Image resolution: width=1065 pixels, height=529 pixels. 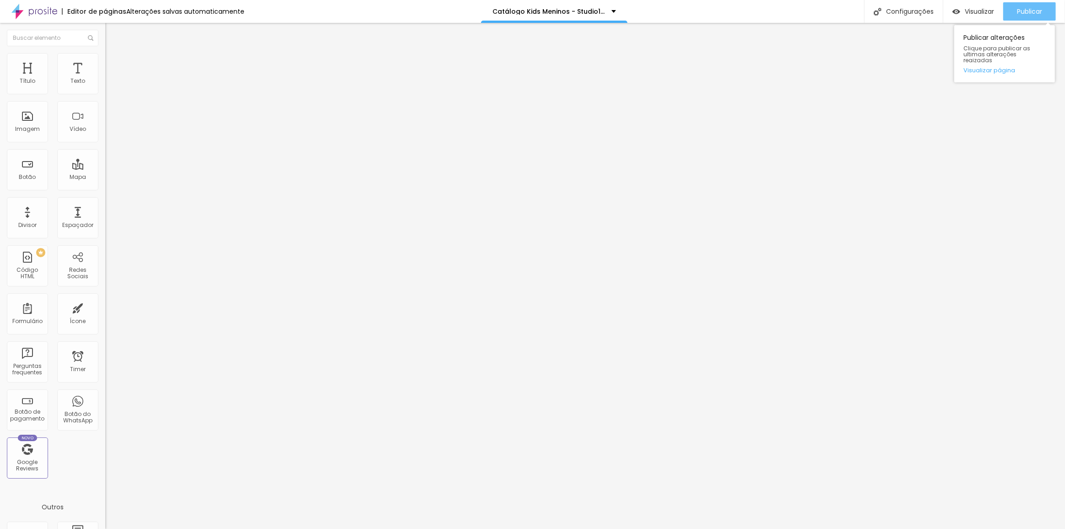 What do you see at coordinates (185, 11) in the screenshot?
I see `div: Alterações salvas automaticamente` at bounding box center [185, 11].